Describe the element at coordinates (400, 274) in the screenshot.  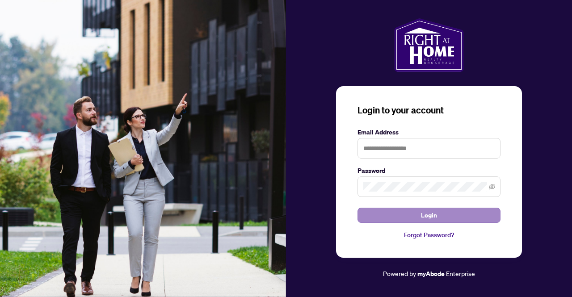
I see `span: Powered by` at that location.